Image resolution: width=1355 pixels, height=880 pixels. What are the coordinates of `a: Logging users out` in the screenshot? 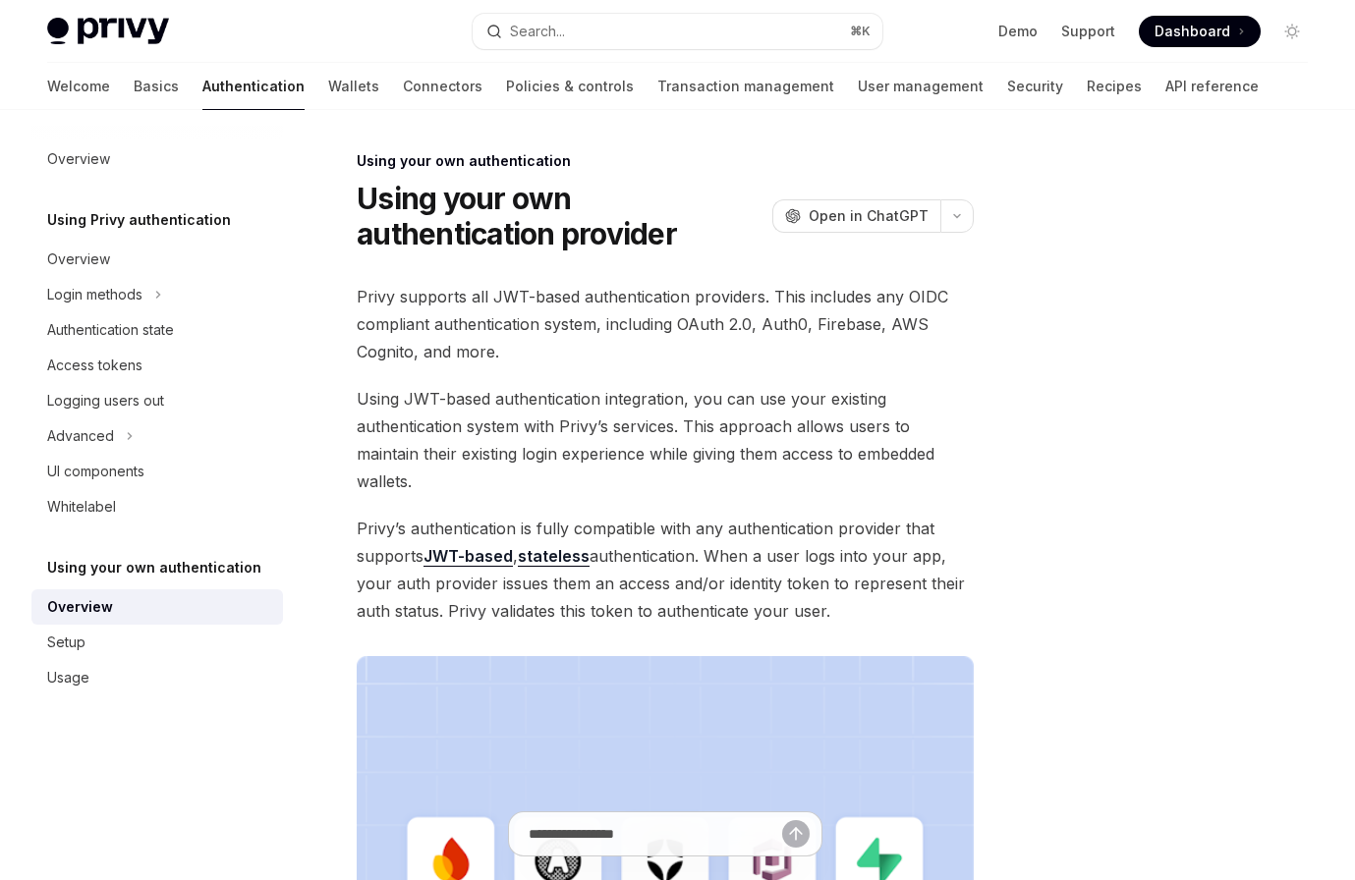 It's located at (157, 401).